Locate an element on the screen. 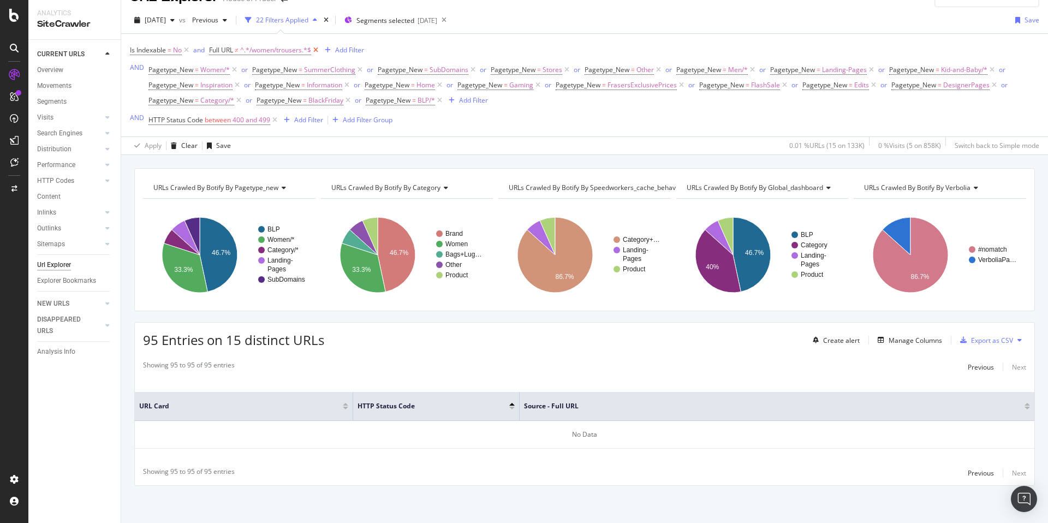 This screenshot has width=1048, height=523. span: 95 Entries on 15 distinct URLs is located at coordinates (234, 339).